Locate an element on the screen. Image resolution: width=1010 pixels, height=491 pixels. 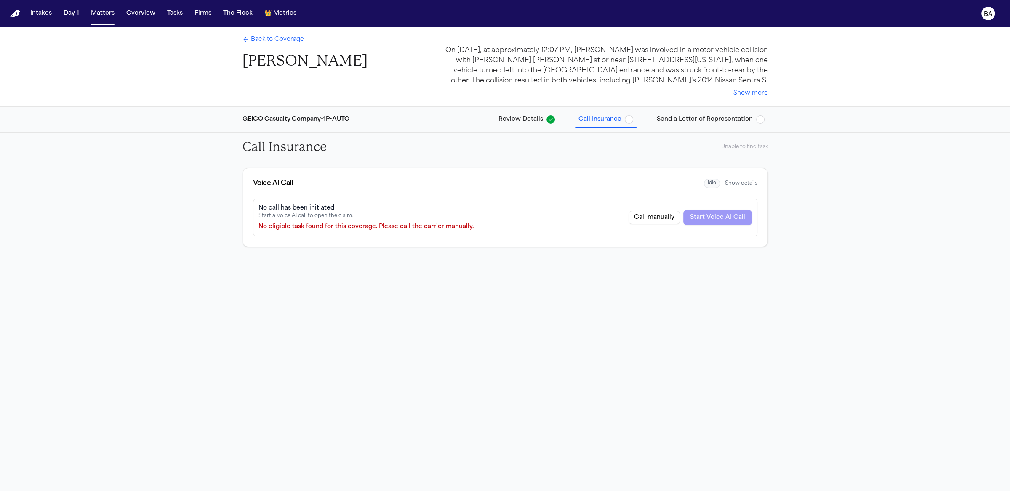
a: crownMetrics is located at coordinates (280, 13).